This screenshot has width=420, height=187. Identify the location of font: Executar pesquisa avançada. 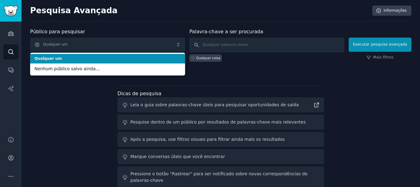
(380, 44).